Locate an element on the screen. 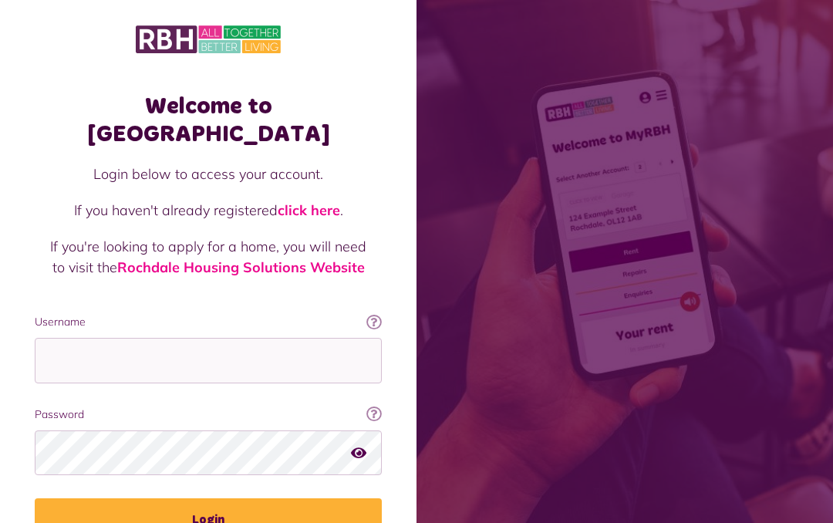  p: If you're looking to apply for a home, you will need to visit the is located at coordinates (208, 257).